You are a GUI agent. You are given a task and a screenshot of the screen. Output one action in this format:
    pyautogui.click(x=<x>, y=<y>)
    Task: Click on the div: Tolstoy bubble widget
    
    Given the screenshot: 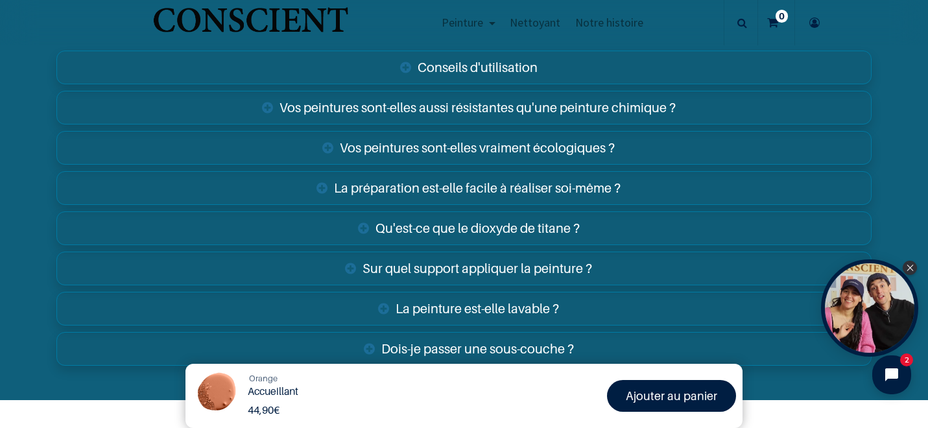 What is the action you would take?
    pyautogui.click(x=869, y=308)
    